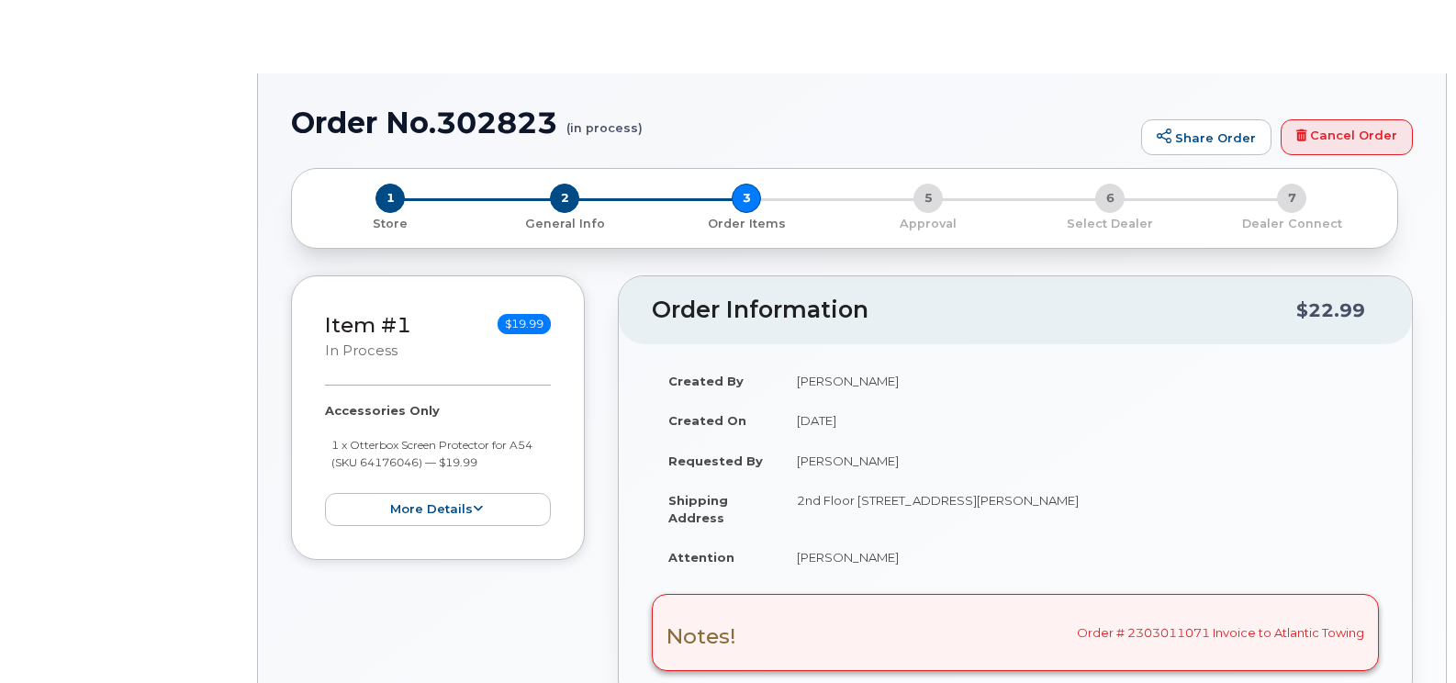 This screenshot has width=1456, height=683. I want to click on a: 2 General Info, so click(565, 222).